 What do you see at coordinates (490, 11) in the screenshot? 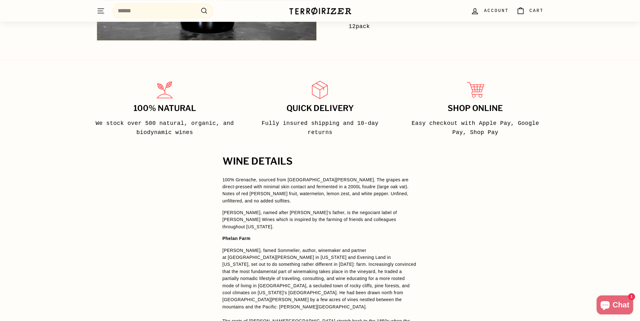
I see `a: Account` at bounding box center [490, 11].